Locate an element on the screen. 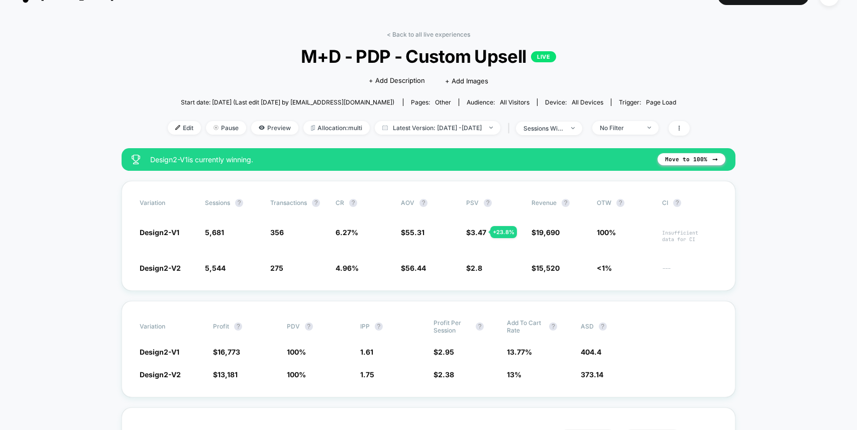 Image resolution: width=857 pixels, height=430 pixels. div: sessions with impression is located at coordinates (544, 128).